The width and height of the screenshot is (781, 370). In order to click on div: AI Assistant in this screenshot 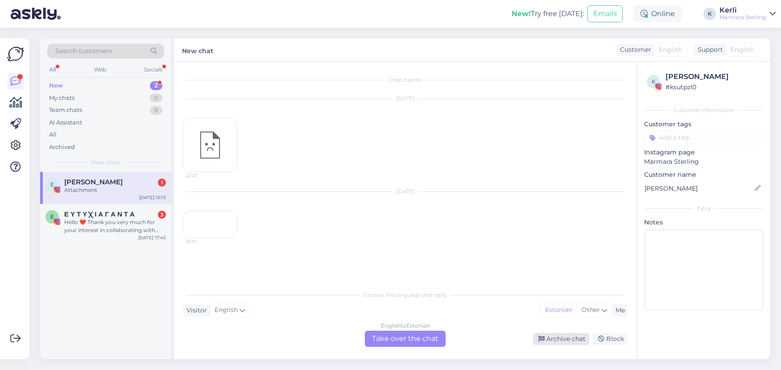, I will do `click(66, 123)`.